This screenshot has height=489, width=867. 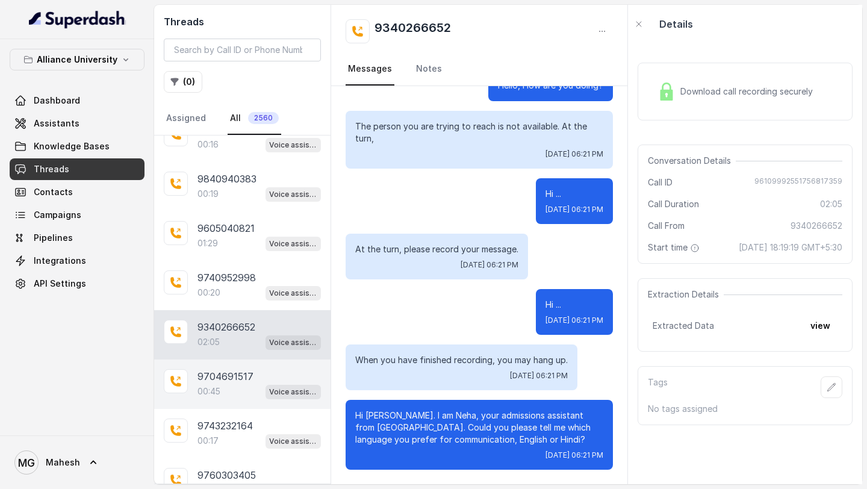 What do you see at coordinates (53, 192) in the screenshot?
I see `span: Contacts` at bounding box center [53, 192].